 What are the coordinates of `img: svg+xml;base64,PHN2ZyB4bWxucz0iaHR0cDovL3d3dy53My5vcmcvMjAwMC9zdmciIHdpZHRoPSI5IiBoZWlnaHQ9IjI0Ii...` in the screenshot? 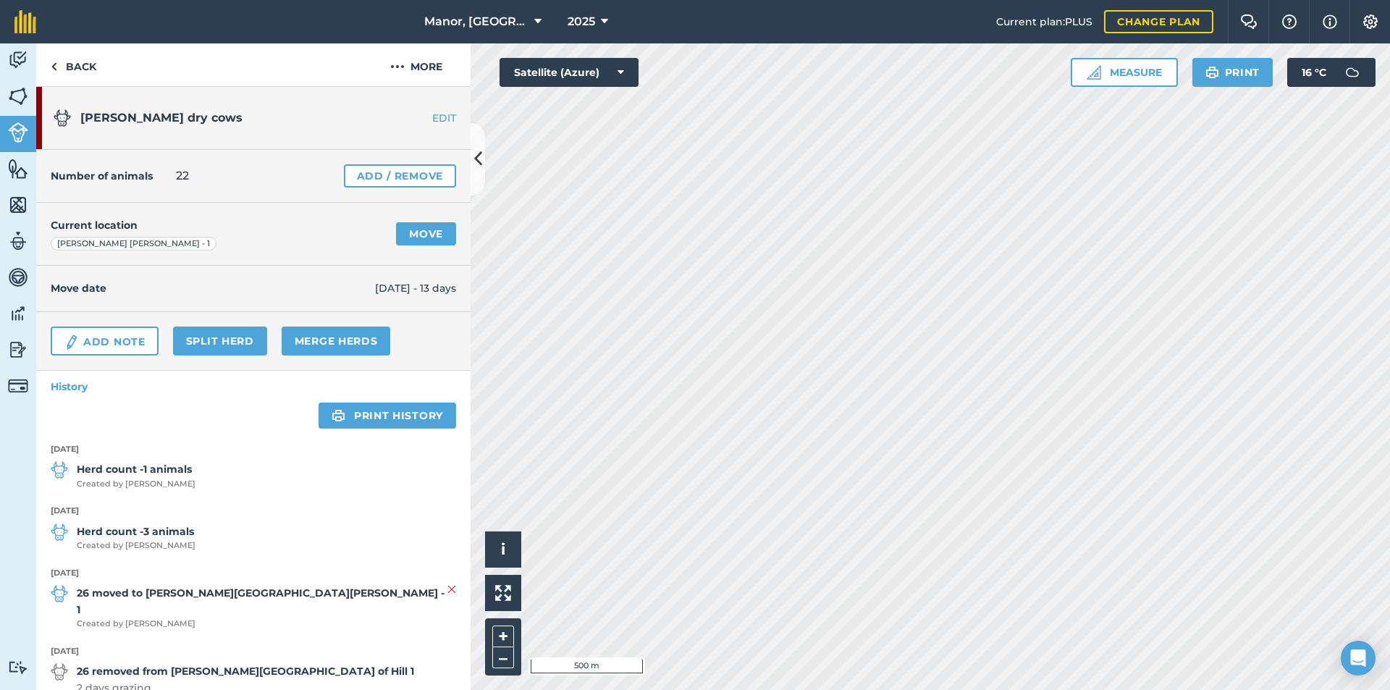 It's located at (54, 67).